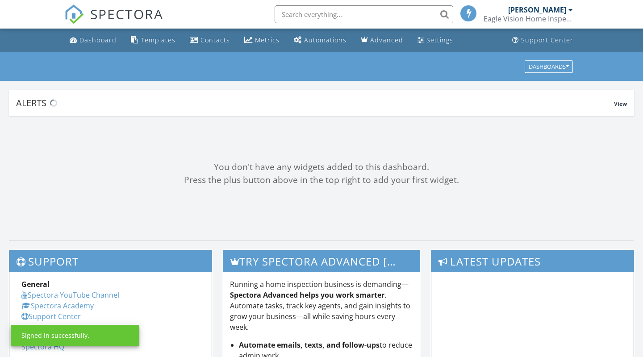  Describe the element at coordinates (114, 21) in the screenshot. I see `a: SPECTORA` at that location.